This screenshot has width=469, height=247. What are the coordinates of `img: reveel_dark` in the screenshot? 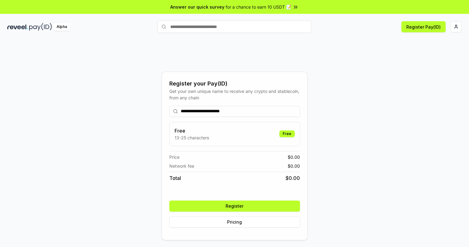 It's located at (18, 27).